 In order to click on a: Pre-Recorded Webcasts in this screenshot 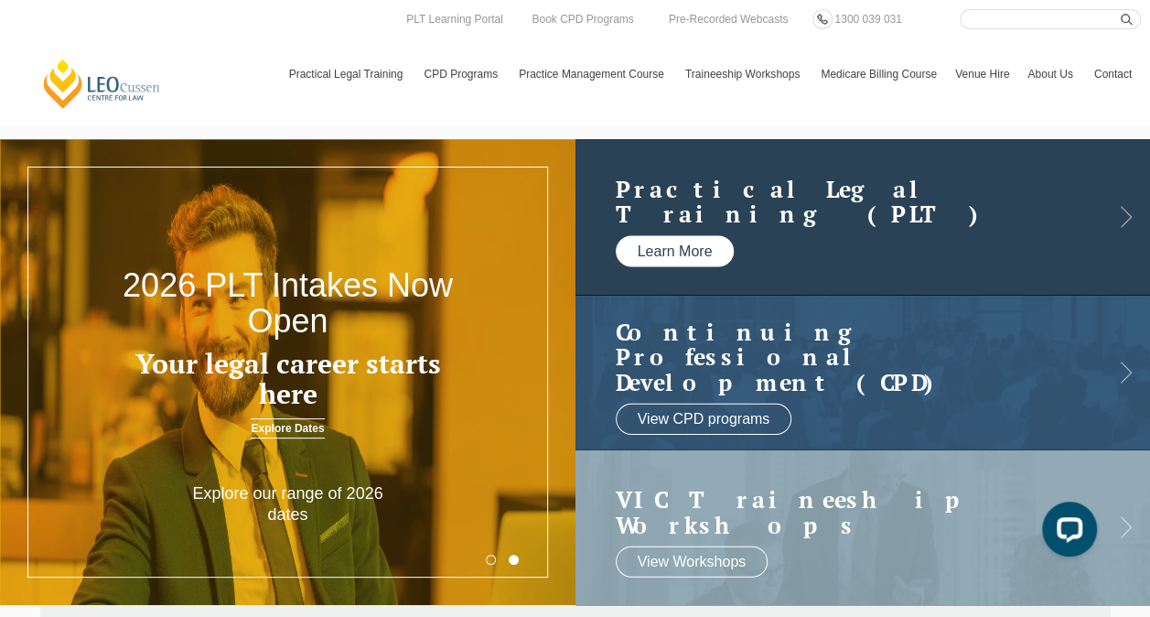, I will do `click(728, 19)`.